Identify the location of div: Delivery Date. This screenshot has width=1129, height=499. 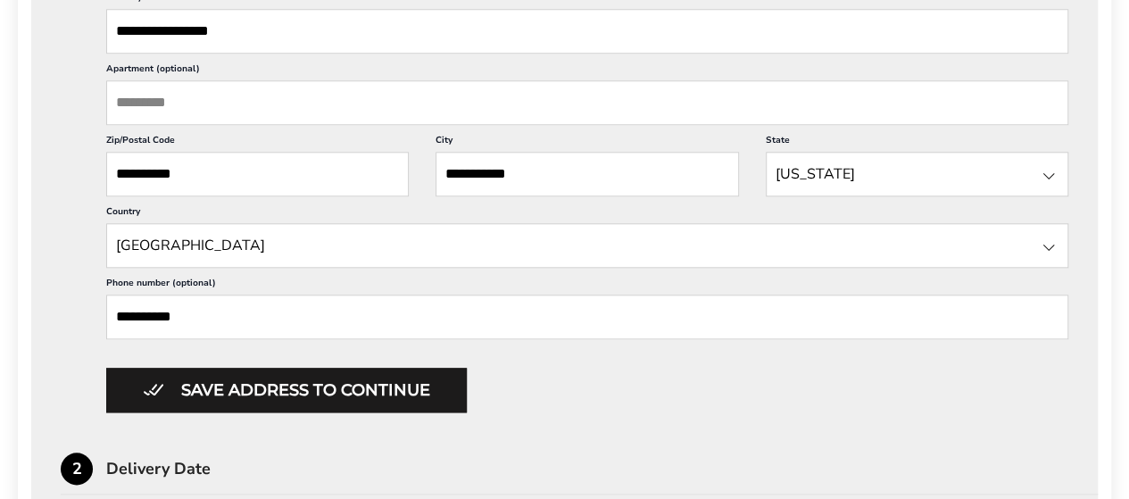
(602, 469).